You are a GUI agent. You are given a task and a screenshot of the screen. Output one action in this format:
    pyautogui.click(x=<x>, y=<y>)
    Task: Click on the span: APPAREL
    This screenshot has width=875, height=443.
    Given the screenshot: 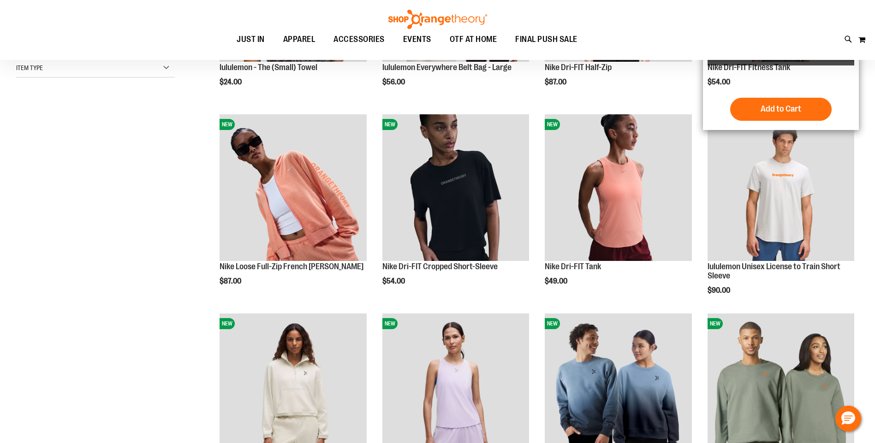 What is the action you would take?
    pyautogui.click(x=299, y=39)
    